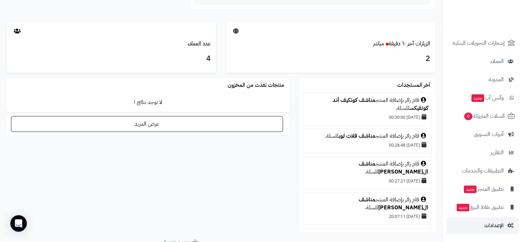 The height and width of the screenshot is (242, 523). I want to click on a: التقارير, so click(483, 152).